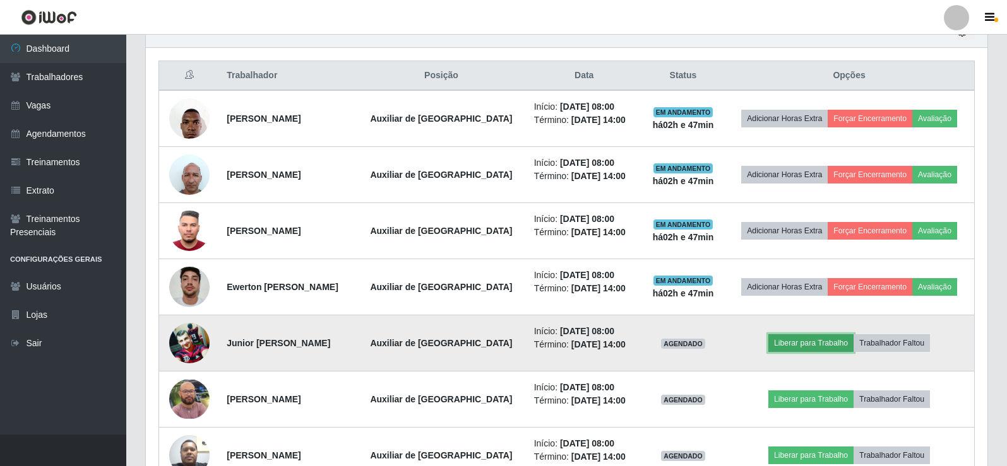 This screenshot has height=466, width=1007. What do you see at coordinates (189, 118) in the screenshot?
I see `img: 1705573707833.jpeg` at bounding box center [189, 118].